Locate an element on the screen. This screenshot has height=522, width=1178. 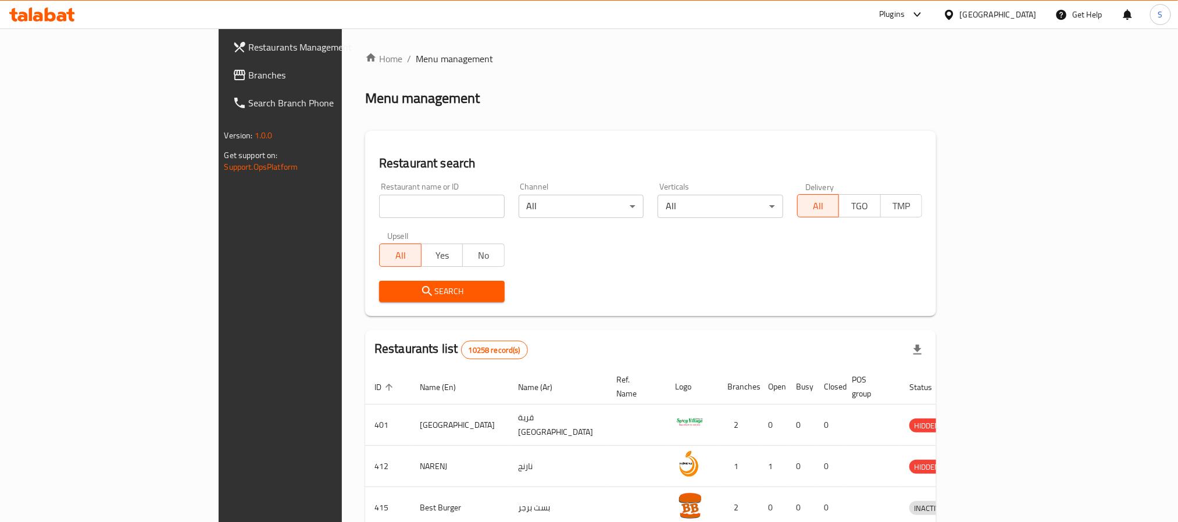
input: Search for restaurant name or ID.. is located at coordinates (442, 206).